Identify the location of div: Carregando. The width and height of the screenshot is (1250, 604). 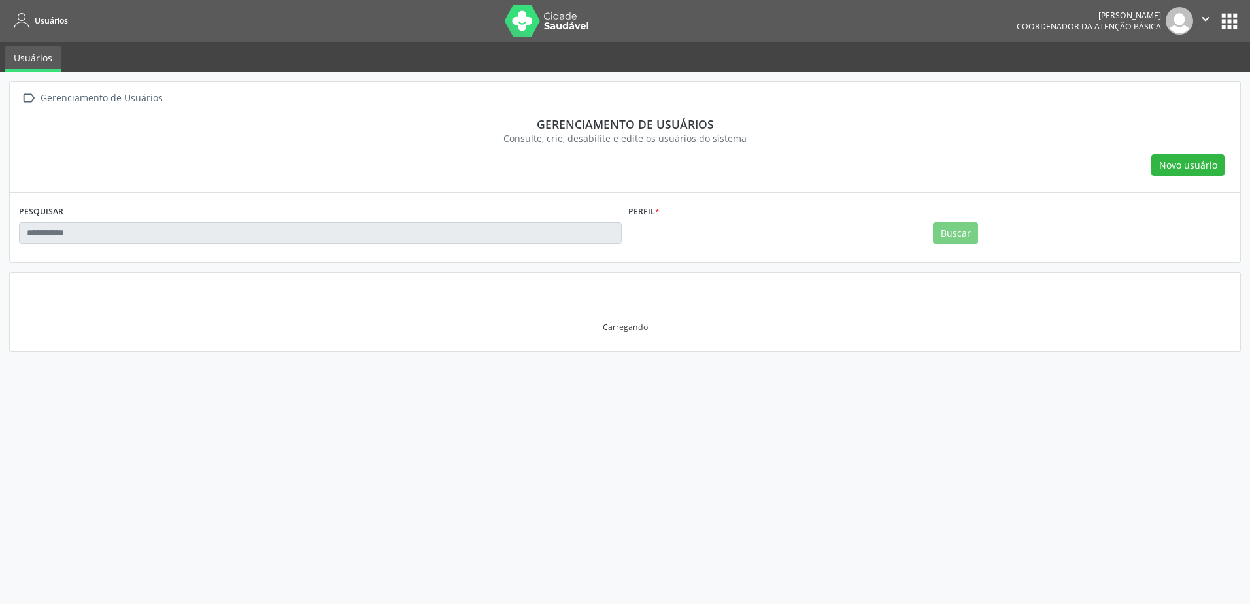
(625, 327).